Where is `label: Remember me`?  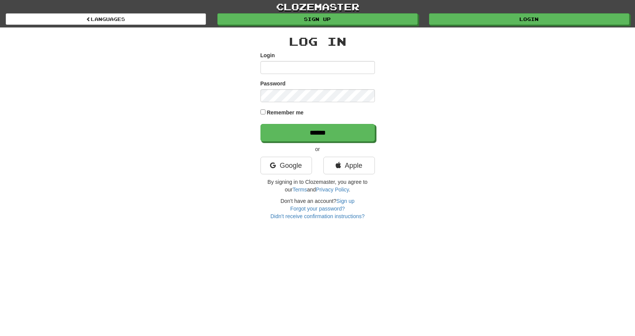 label: Remember me is located at coordinates (285, 112).